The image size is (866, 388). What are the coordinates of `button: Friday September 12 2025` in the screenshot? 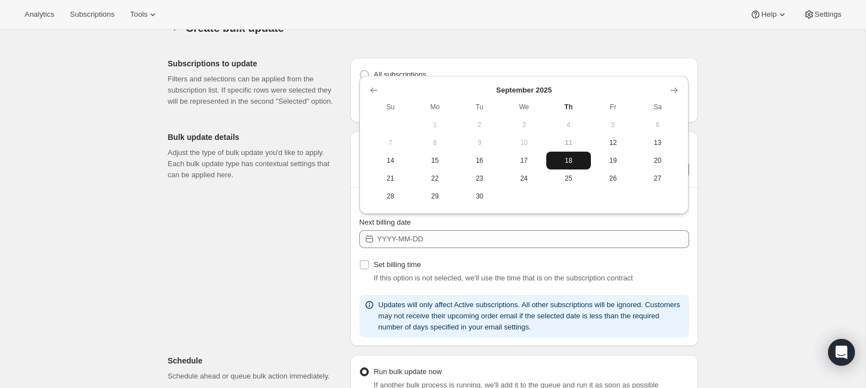 It's located at (613, 143).